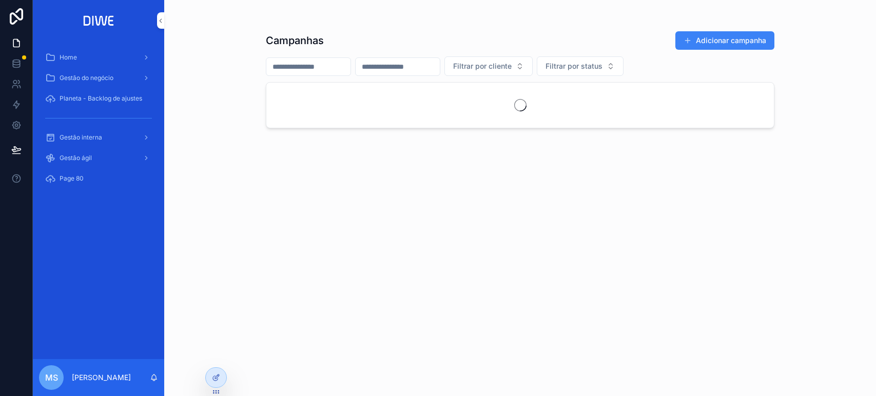 The width and height of the screenshot is (876, 396). Describe the element at coordinates (725, 41) in the screenshot. I see `a: Adicionar campanha` at that location.